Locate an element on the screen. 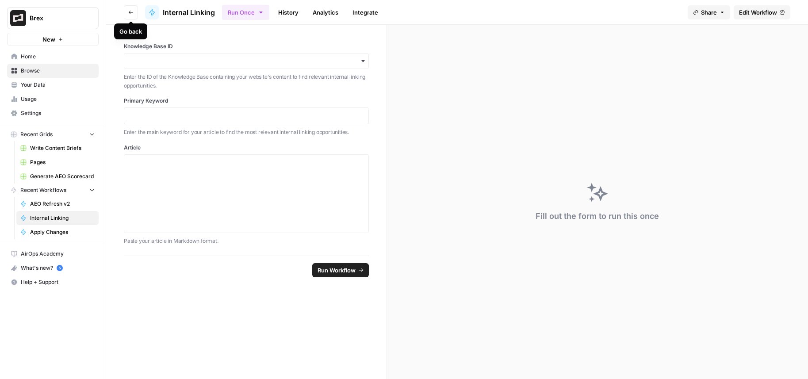 This screenshot has width=808, height=379. p: Enter the ID of the Knowledge Base containing your website's content to find relevant internal li... is located at coordinates (246, 81).